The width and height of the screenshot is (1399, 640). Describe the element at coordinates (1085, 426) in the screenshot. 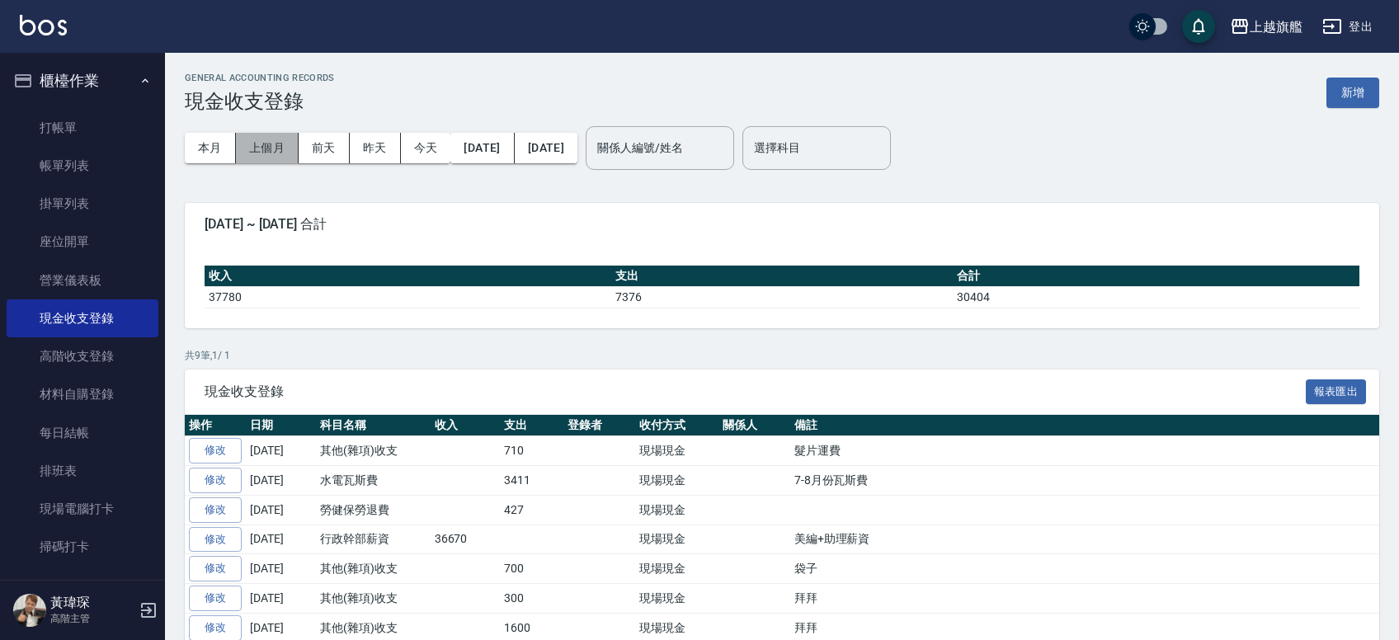

I see `th: 備註` at that location.